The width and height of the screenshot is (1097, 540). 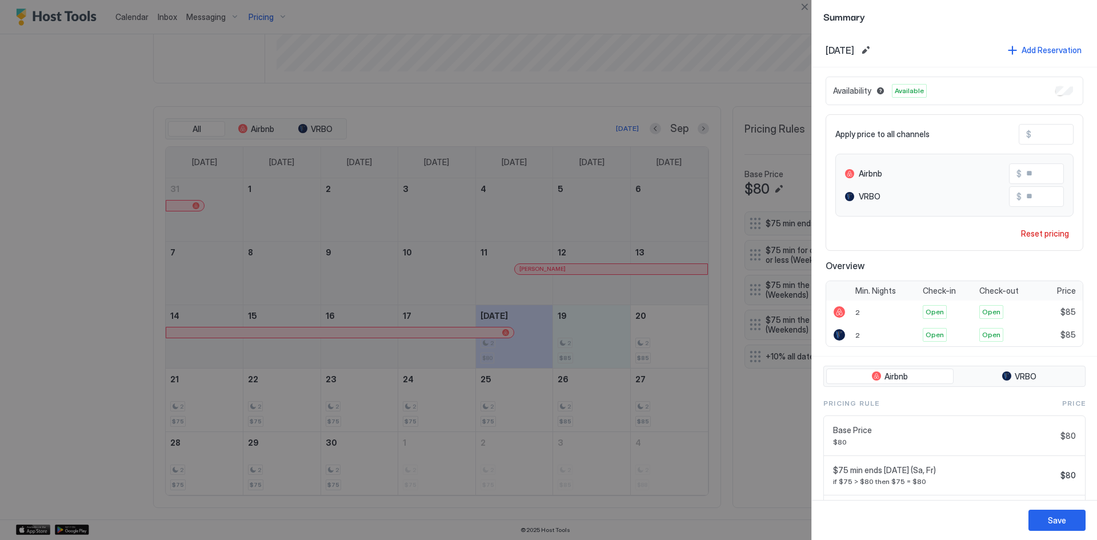 I want to click on button: Edit date range, so click(x=865, y=50).